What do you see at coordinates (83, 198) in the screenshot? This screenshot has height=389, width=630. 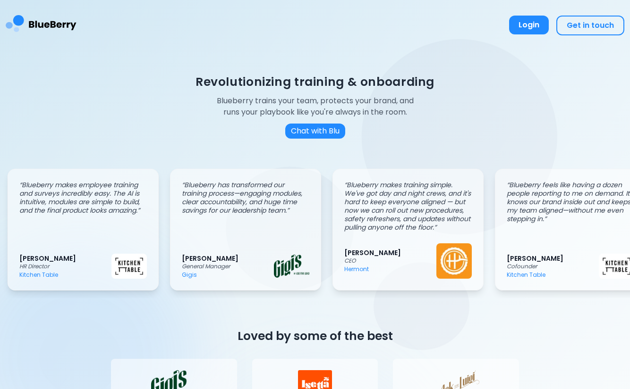 I see `p: “ Blueberry makes employee training and surveys incredibly easy. The AI is intuitive, modules are...` at bounding box center [83, 198].